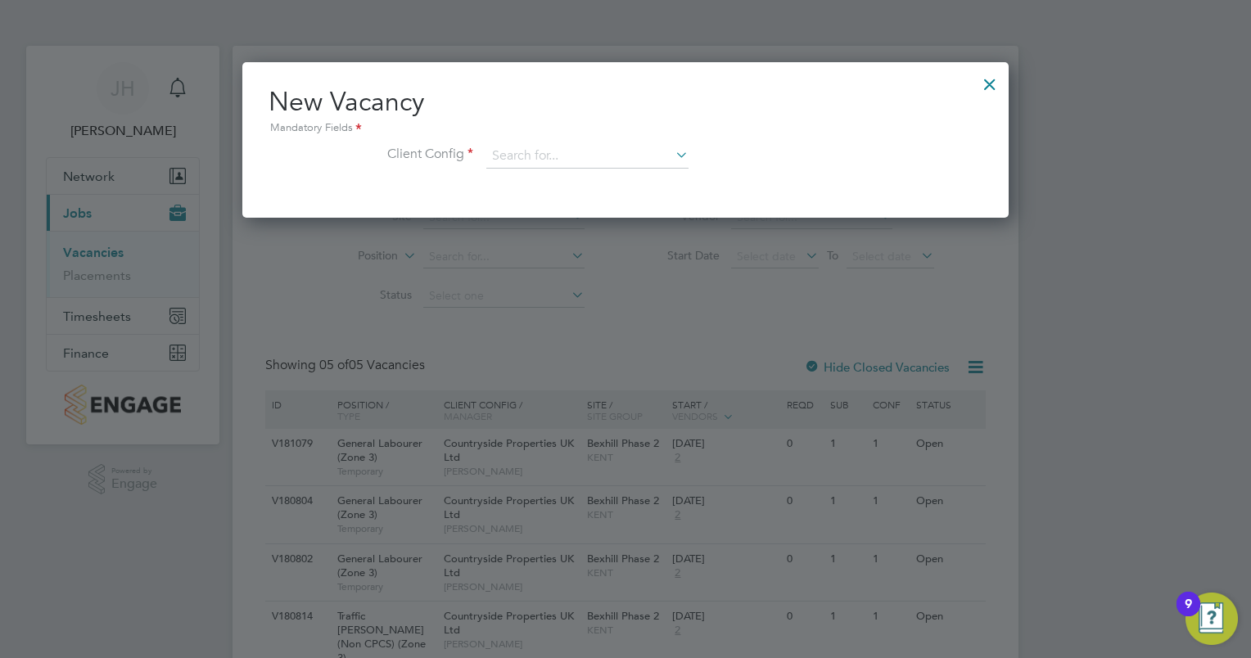 The image size is (1251, 658). What do you see at coordinates (371, 154) in the screenshot?
I see `label: Client Config` at bounding box center [371, 154].